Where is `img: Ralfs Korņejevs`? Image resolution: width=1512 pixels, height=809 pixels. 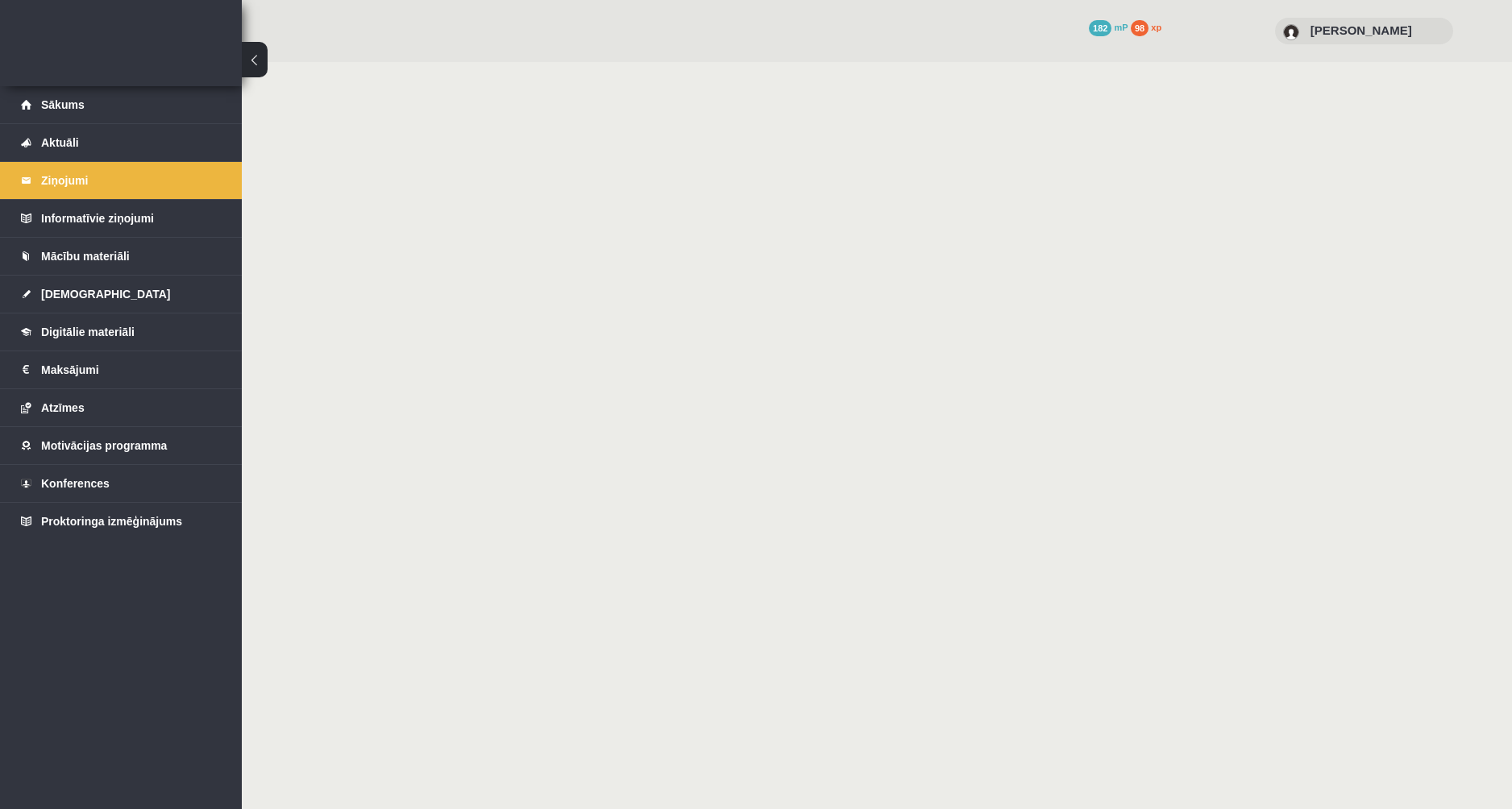
img: Ralfs Korņejevs is located at coordinates (1293, 32).